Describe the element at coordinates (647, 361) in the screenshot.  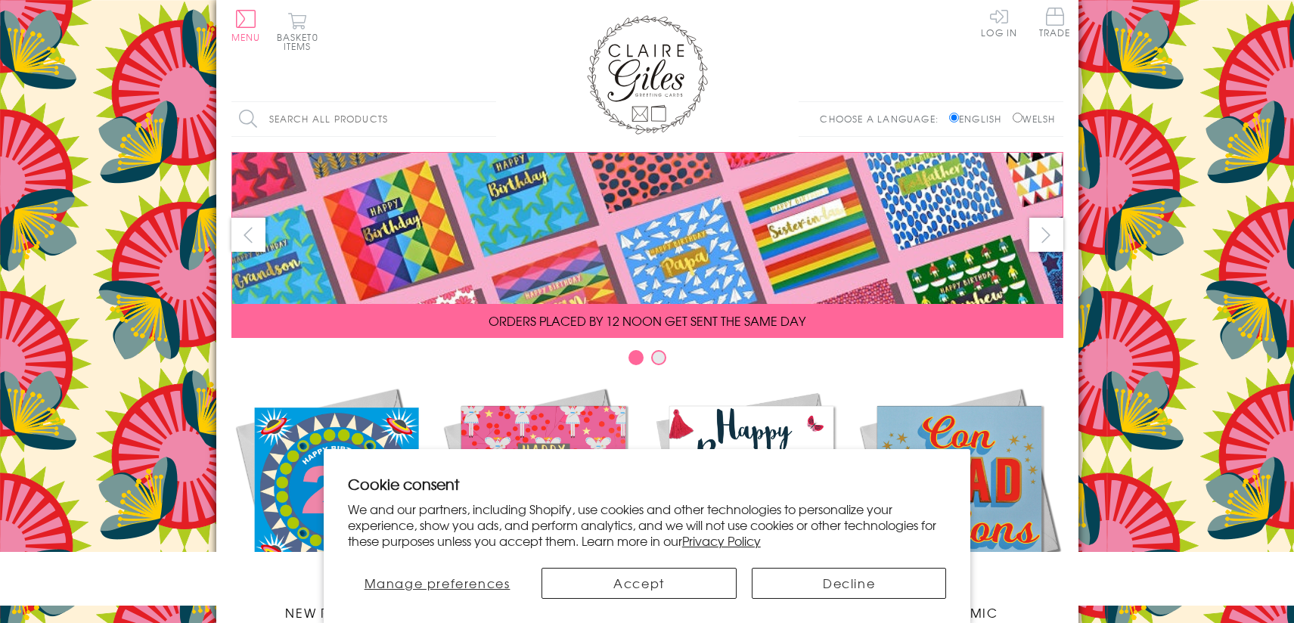
I see `div: Carousel Pagination` at that location.